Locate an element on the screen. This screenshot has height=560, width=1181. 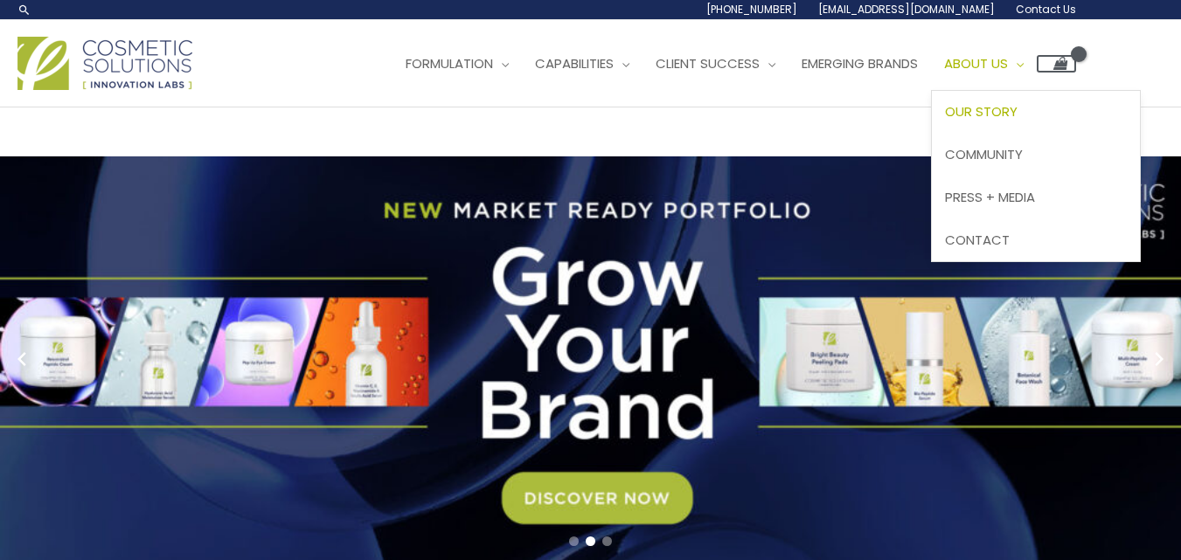
a: Community is located at coordinates (1036, 155).